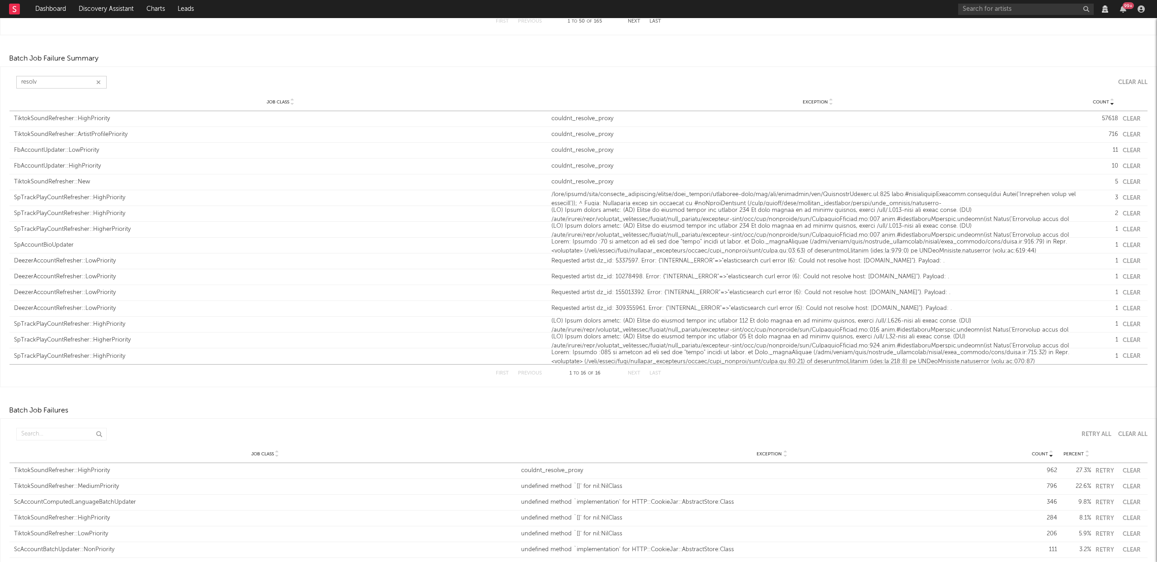 The height and width of the screenshot is (562, 1157). I want to click on div: FbAccountUpdater::HighPriority, so click(280, 166).